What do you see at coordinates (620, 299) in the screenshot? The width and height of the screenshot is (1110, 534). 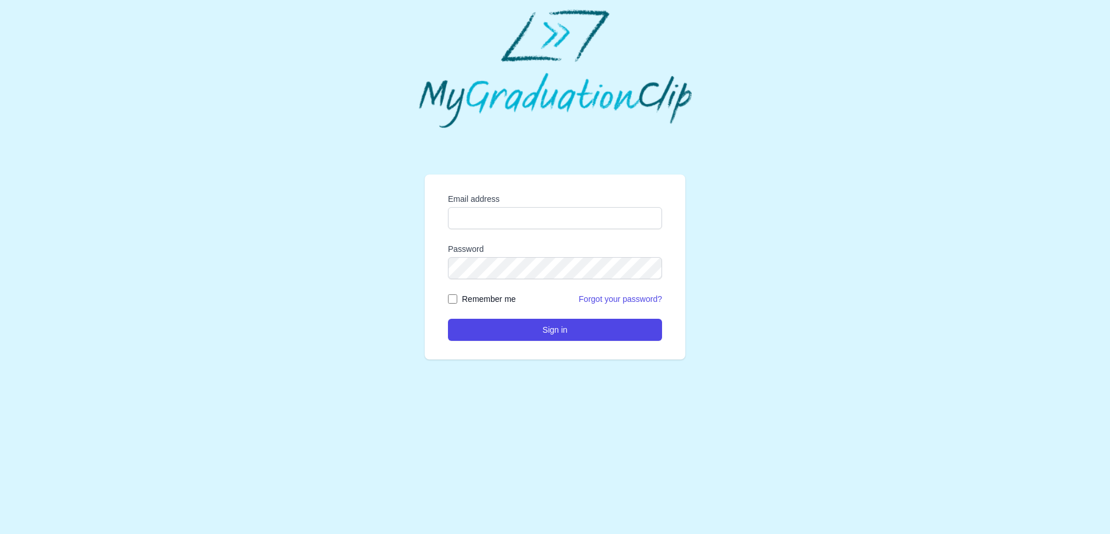 I see `a: Forgot your password?` at bounding box center [620, 299].